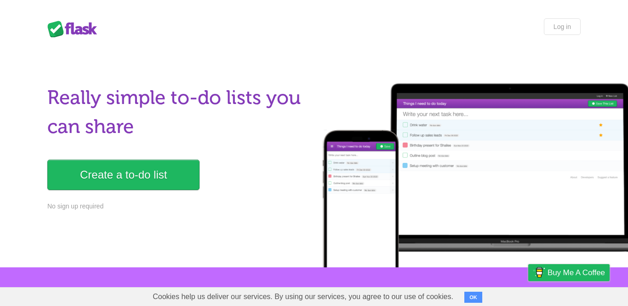 This screenshot has width=628, height=306. What do you see at coordinates (576, 272) in the screenshot?
I see `span: Buy me a coffee` at bounding box center [576, 272].